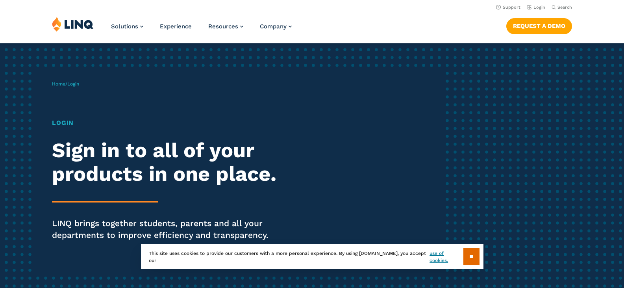 This screenshot has width=624, height=288. Describe the element at coordinates (127, 26) in the screenshot. I see `a: Solutions` at that location.